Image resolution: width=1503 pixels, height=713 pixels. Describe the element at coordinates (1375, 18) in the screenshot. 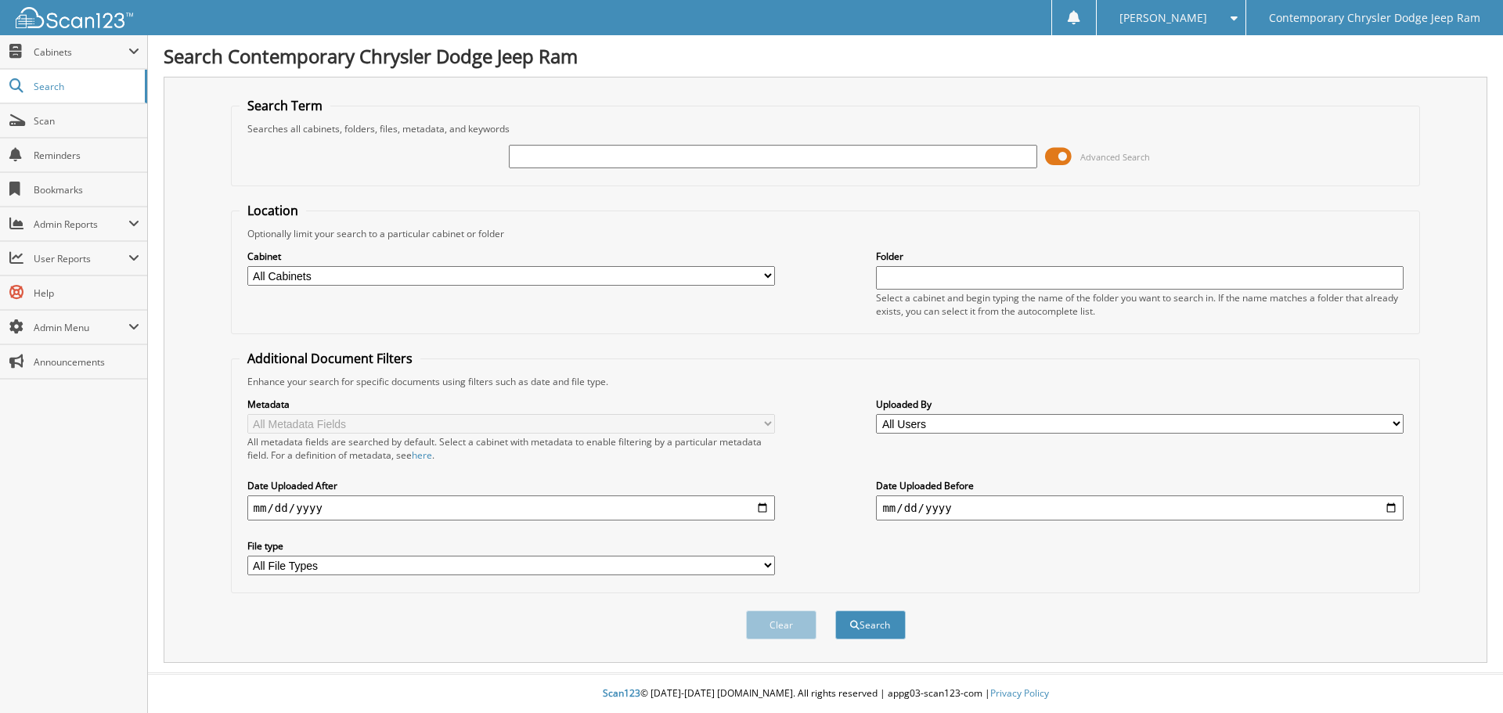

I see `span: Contemporary Chrysler Dodge Jeep Ram` at that location.